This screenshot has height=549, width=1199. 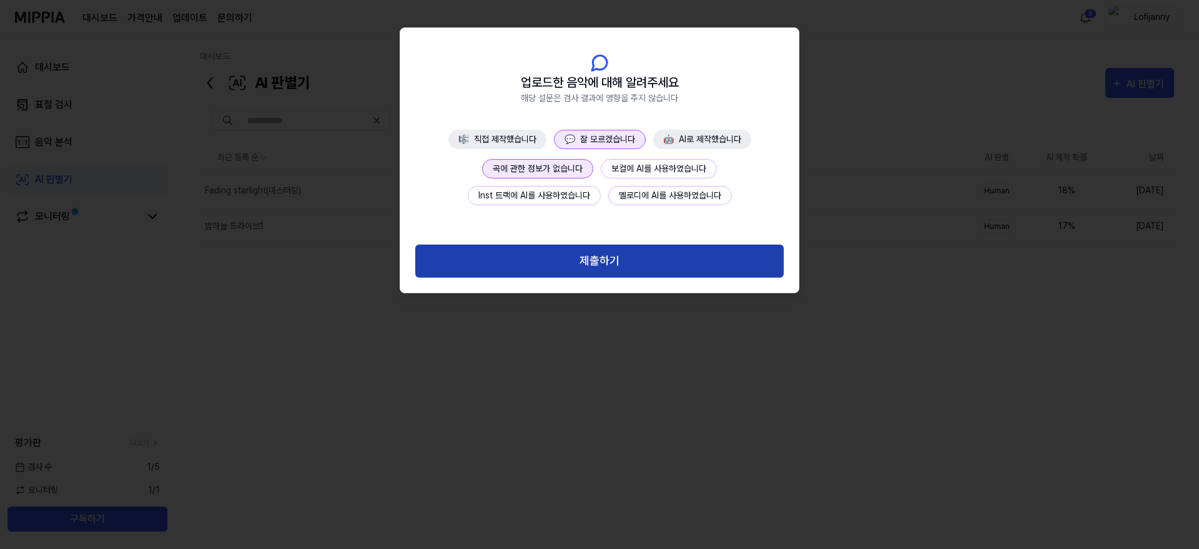 What do you see at coordinates (537, 169) in the screenshot?
I see `button: 곡에 관한 정보가 없습니다` at bounding box center [537, 169].